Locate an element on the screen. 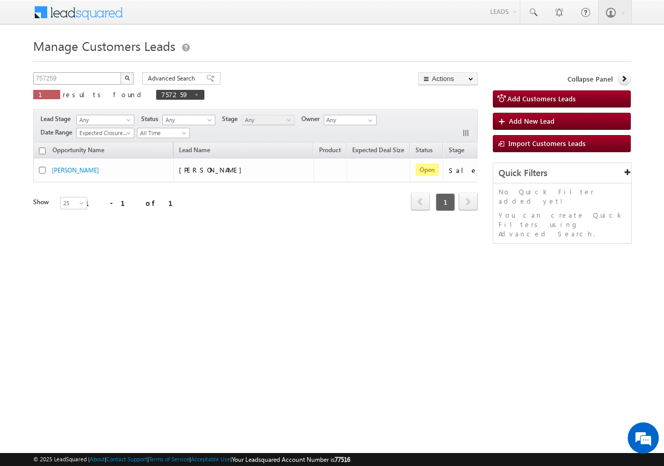 This screenshot has width=664, height=466. a: Show All Items is located at coordinates (369, 120).